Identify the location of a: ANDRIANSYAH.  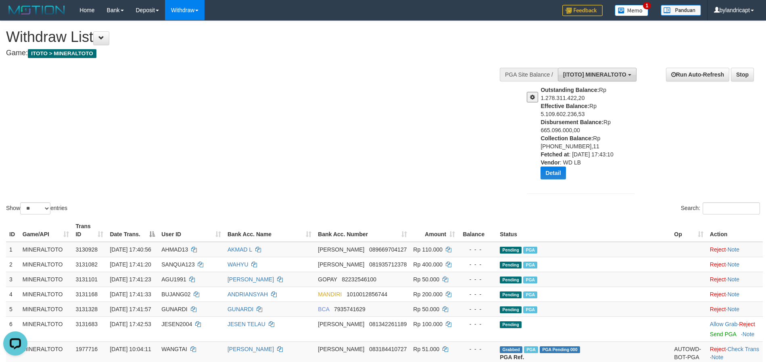
(248, 294).